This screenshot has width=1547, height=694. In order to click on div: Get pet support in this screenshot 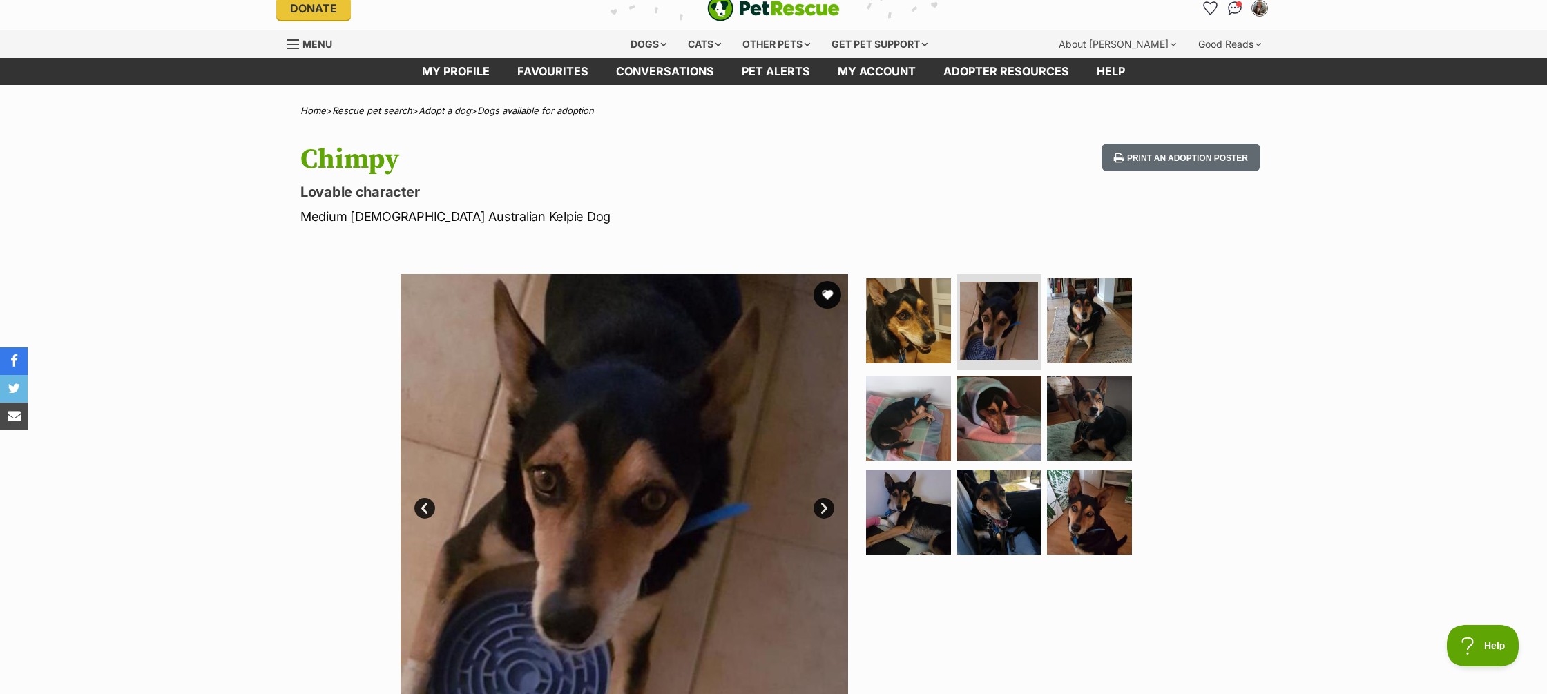, I will do `click(879, 44)`.